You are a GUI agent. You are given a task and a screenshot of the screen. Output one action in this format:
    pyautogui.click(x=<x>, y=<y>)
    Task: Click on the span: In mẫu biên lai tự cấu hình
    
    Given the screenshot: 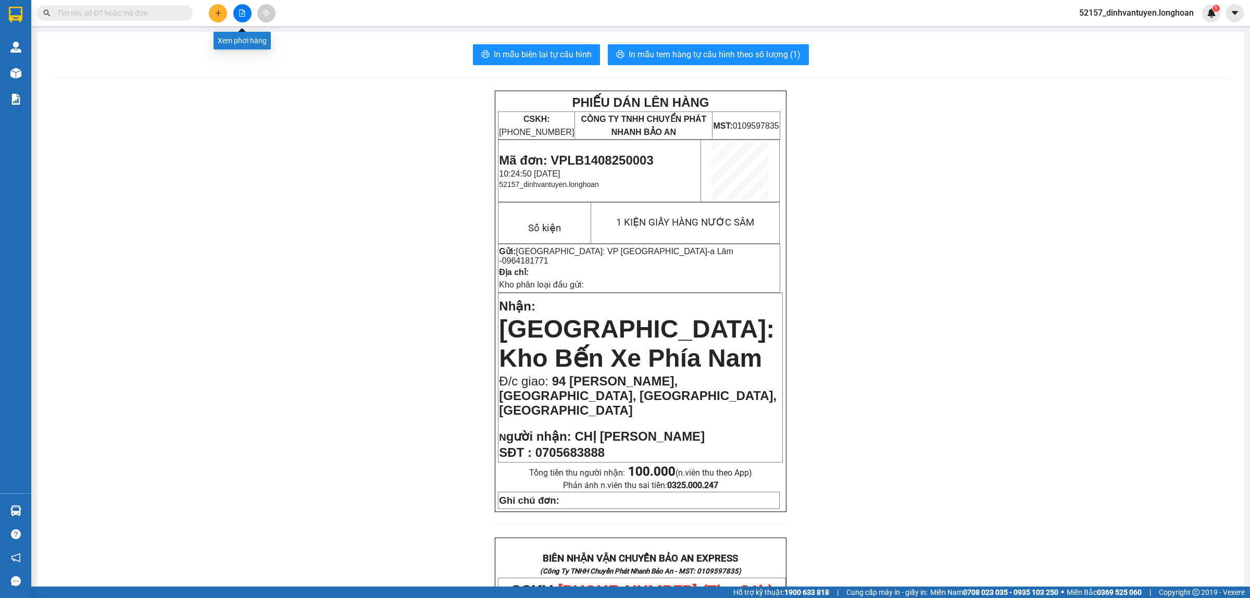 What is the action you would take?
    pyautogui.click(x=543, y=54)
    